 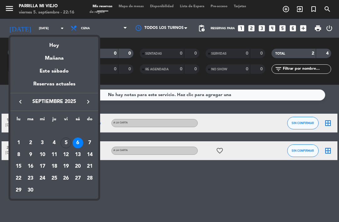 I want to click on td: 14 de septiembre de 2025, so click(x=90, y=155).